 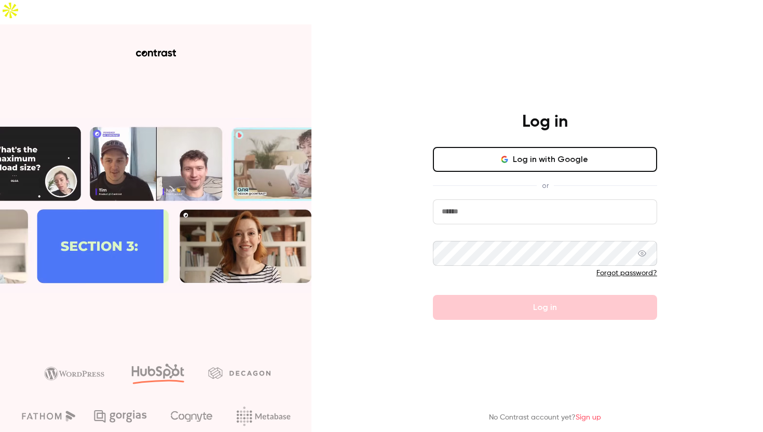 What do you see at coordinates (626, 273) in the screenshot?
I see `a: Forgot password?` at bounding box center [626, 273].